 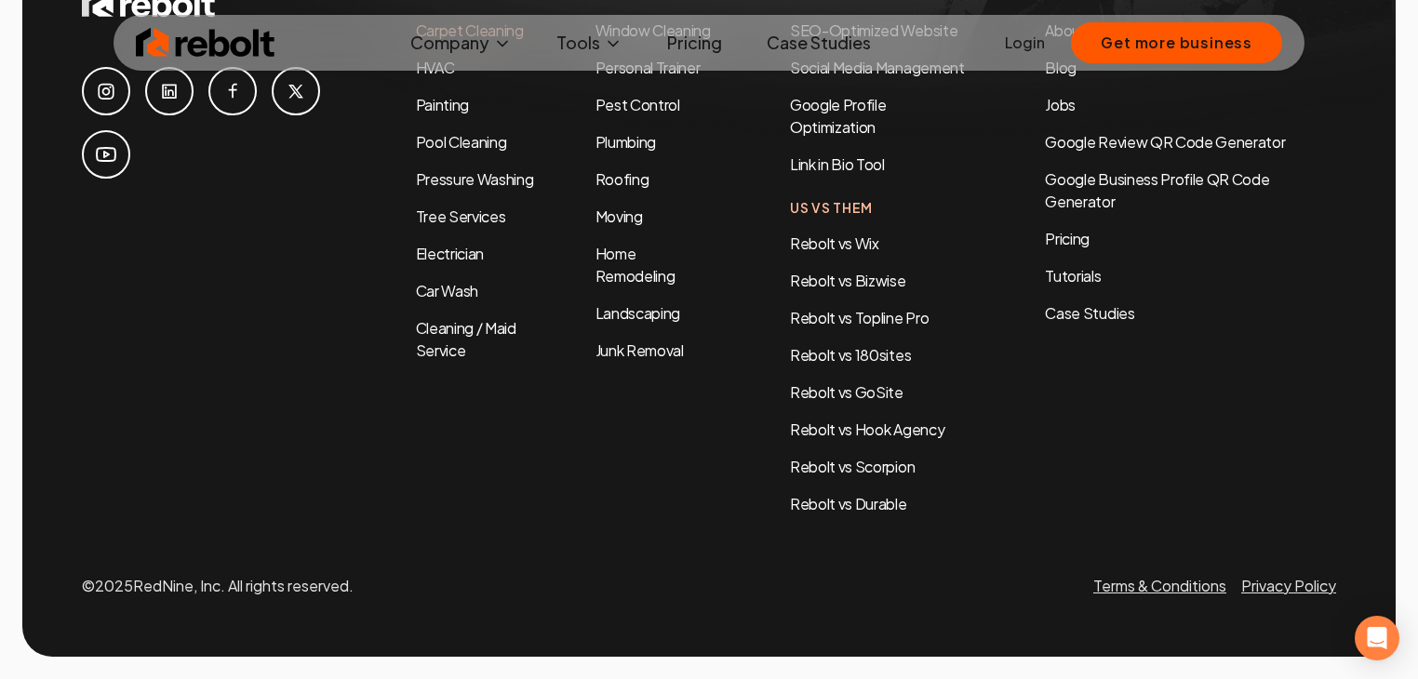 What do you see at coordinates (847, 392) in the screenshot?
I see `a: Rebolt vs GoSite` at bounding box center [847, 392].